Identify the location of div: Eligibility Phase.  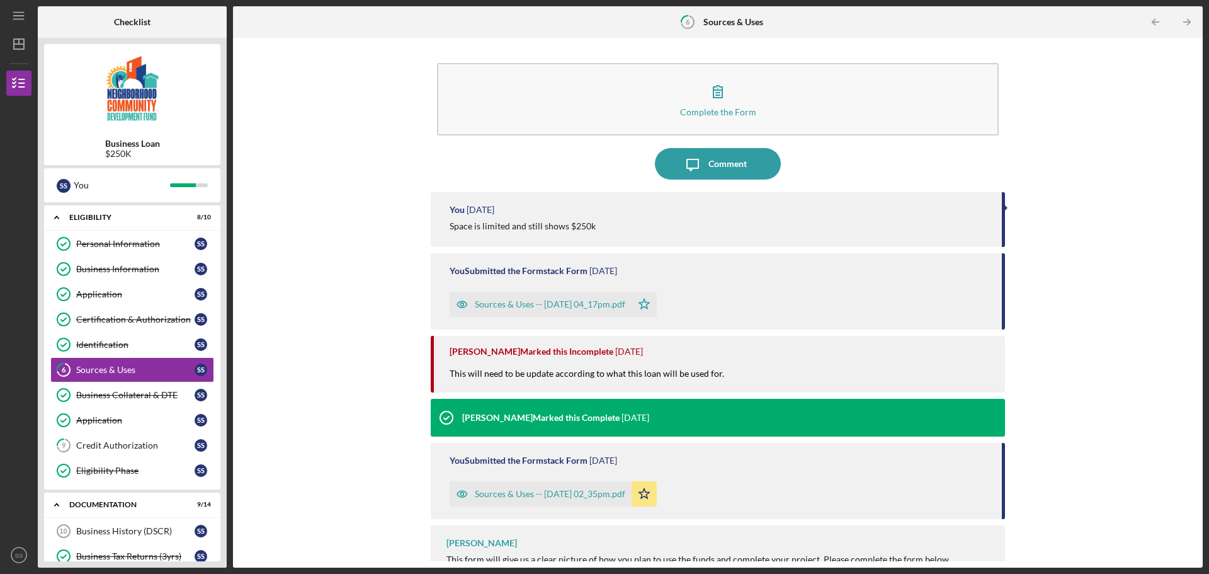
(135, 470).